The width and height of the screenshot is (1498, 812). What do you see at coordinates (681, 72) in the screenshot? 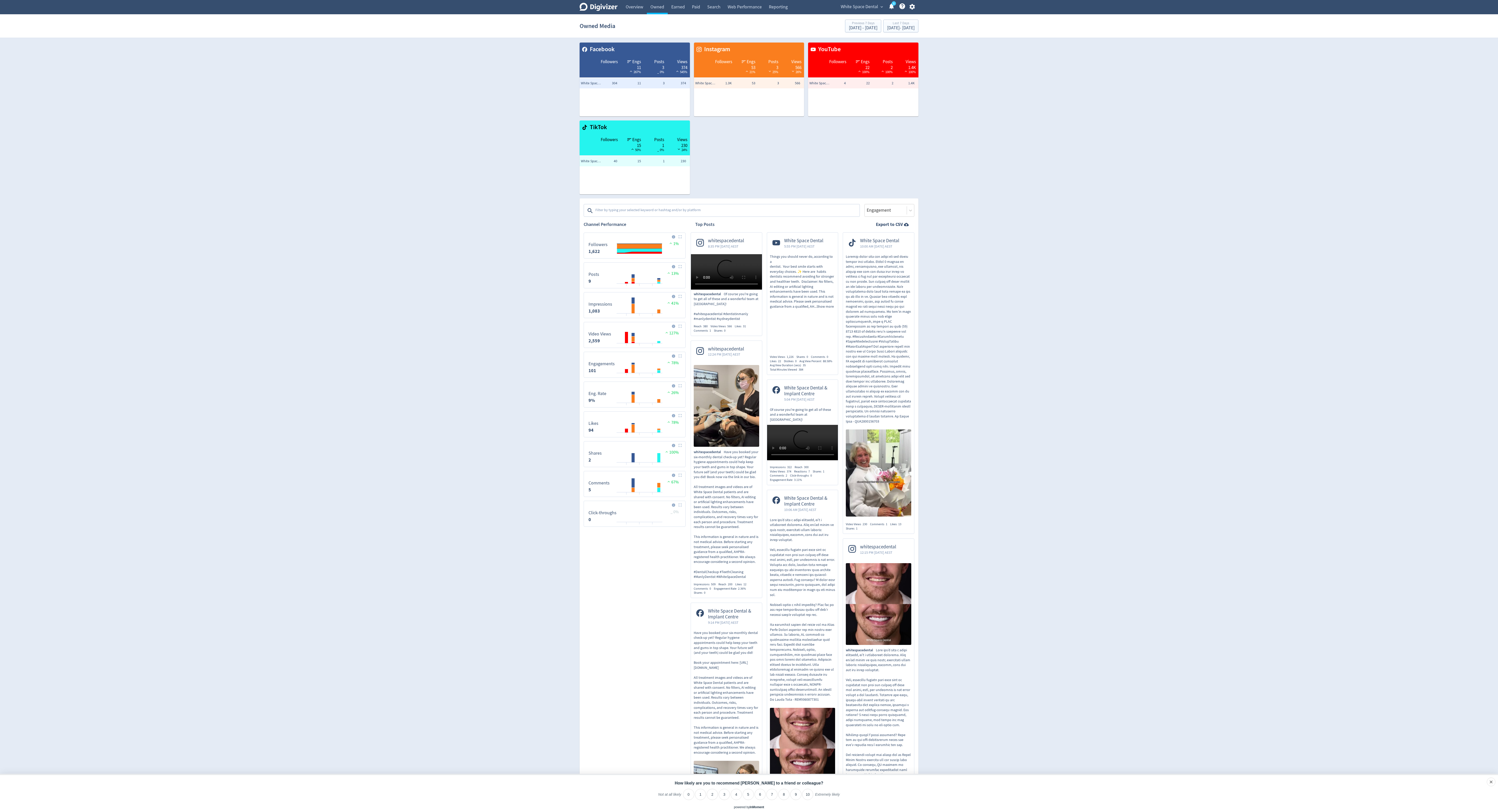
I see `span: 545%` at bounding box center [681, 72].